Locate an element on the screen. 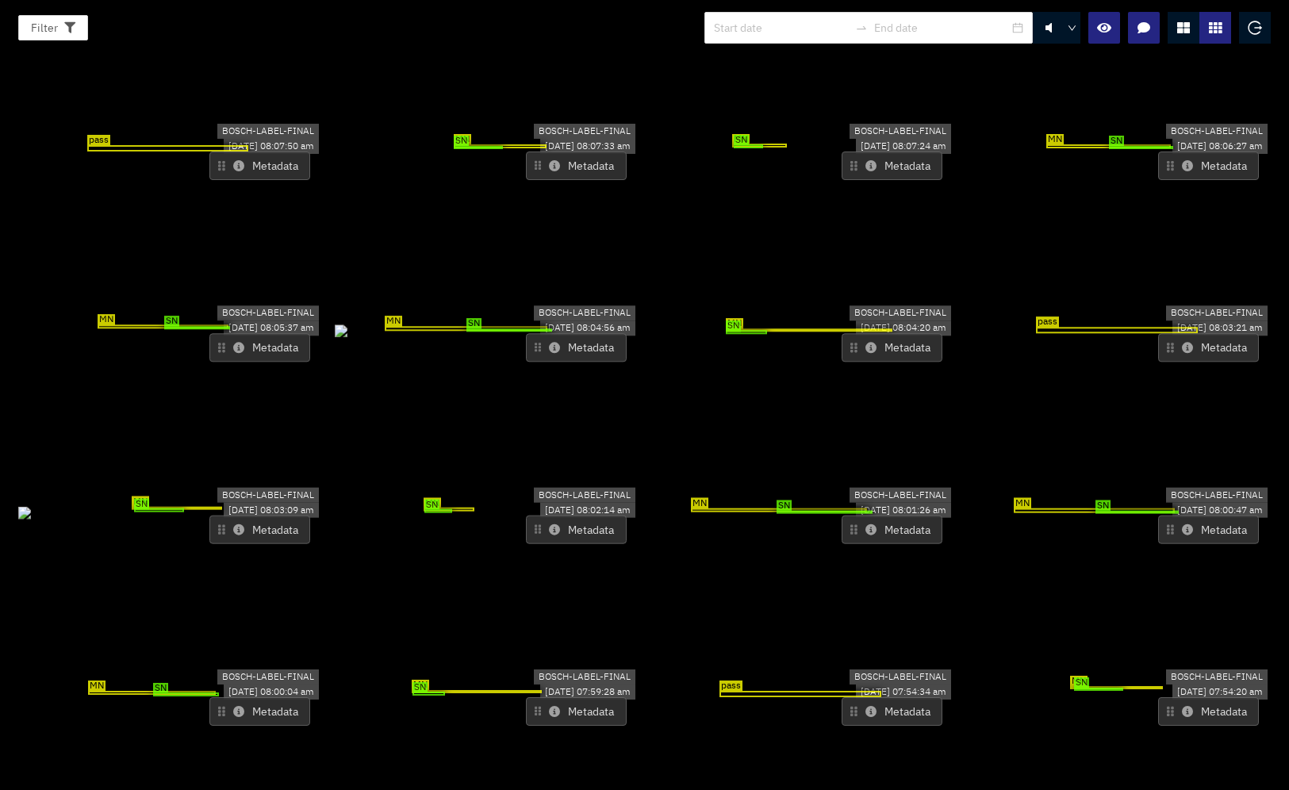 Image resolution: width=1289 pixels, height=790 pixels. span: to is located at coordinates (861, 28).